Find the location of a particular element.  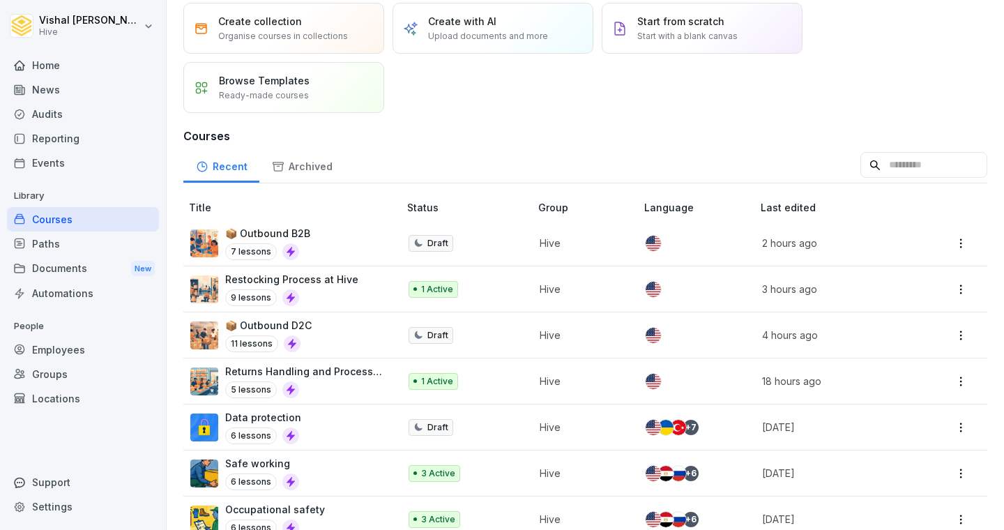

p: Restocking Process at Hive is located at coordinates (291, 279).